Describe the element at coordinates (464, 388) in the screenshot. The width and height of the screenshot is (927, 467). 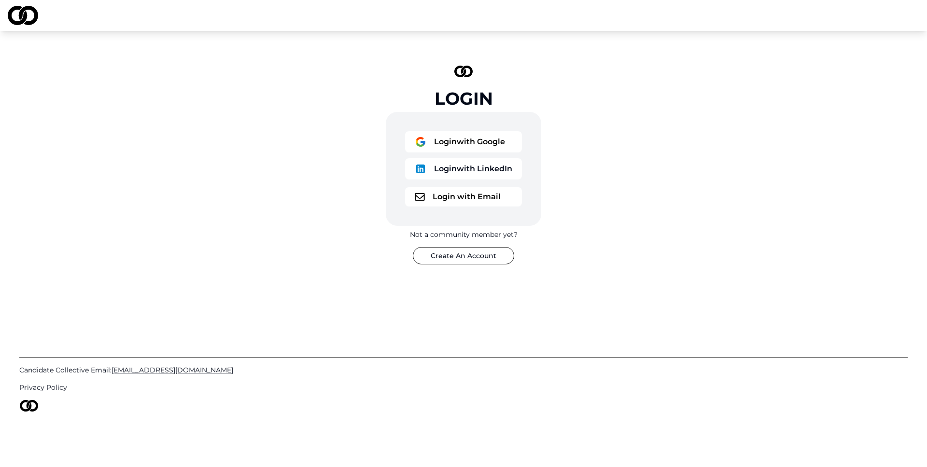
I see `a: Privacy Policy` at that location.